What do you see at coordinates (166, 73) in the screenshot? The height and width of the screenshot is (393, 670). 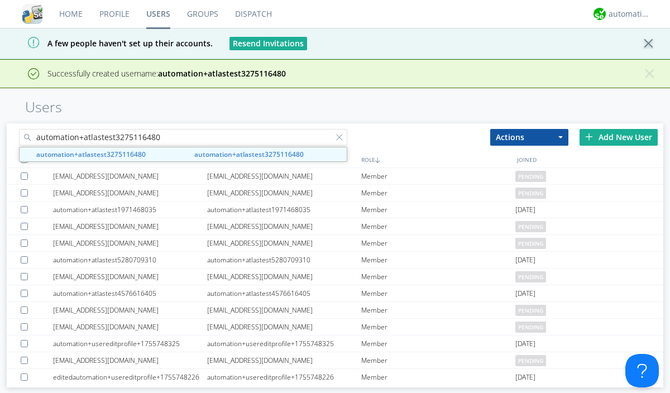 I see `span: Successfully created username:` at bounding box center [166, 73].